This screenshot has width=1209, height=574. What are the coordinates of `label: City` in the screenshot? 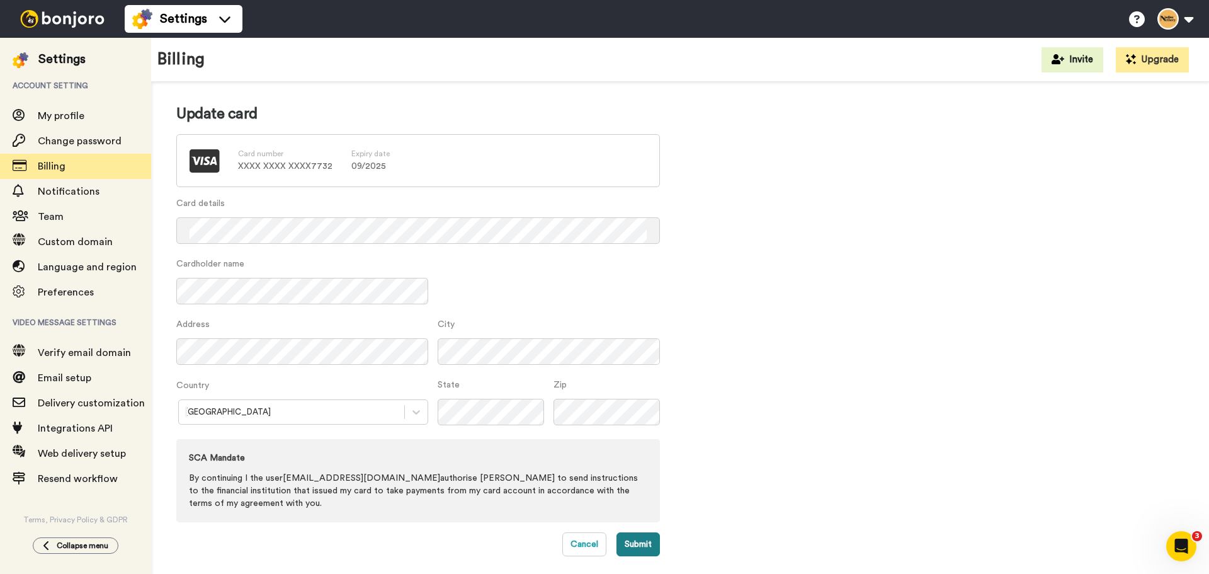 It's located at (548, 324).